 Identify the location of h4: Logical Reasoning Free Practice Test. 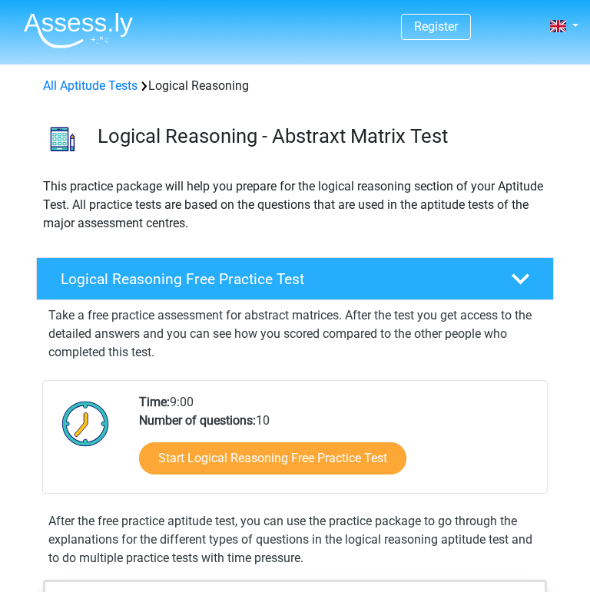
(274, 279).